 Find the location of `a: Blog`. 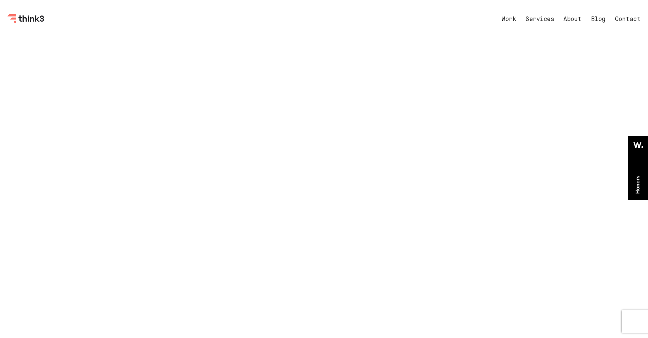

a: Blog is located at coordinates (598, 20).